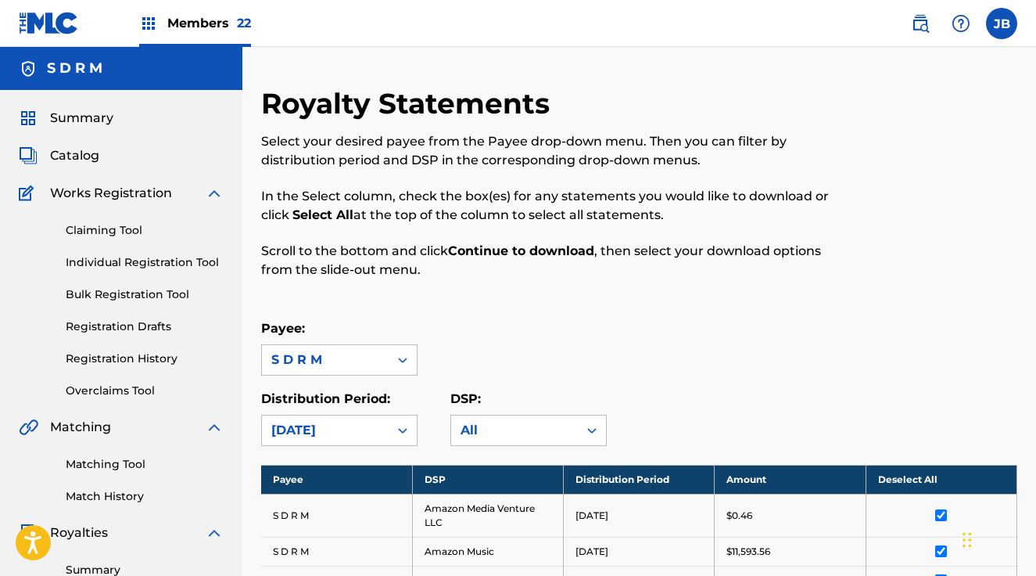 This screenshot has height=576, width=1036. I want to click on img: Summary, so click(28, 118).